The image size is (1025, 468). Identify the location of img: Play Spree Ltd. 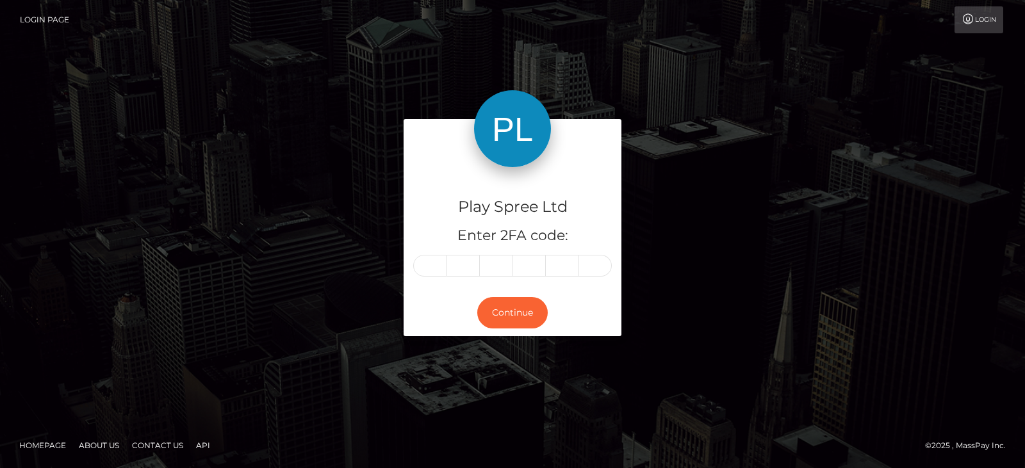
(513, 129).